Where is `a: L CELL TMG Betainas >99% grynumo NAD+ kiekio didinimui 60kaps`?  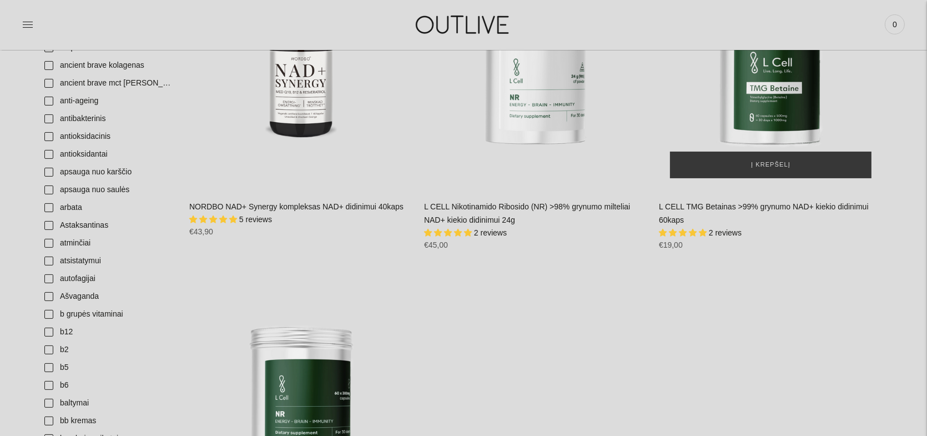
a: L CELL TMG Betainas >99% grynumo NAD+ kiekio didinimui 60kaps is located at coordinates (764, 213).